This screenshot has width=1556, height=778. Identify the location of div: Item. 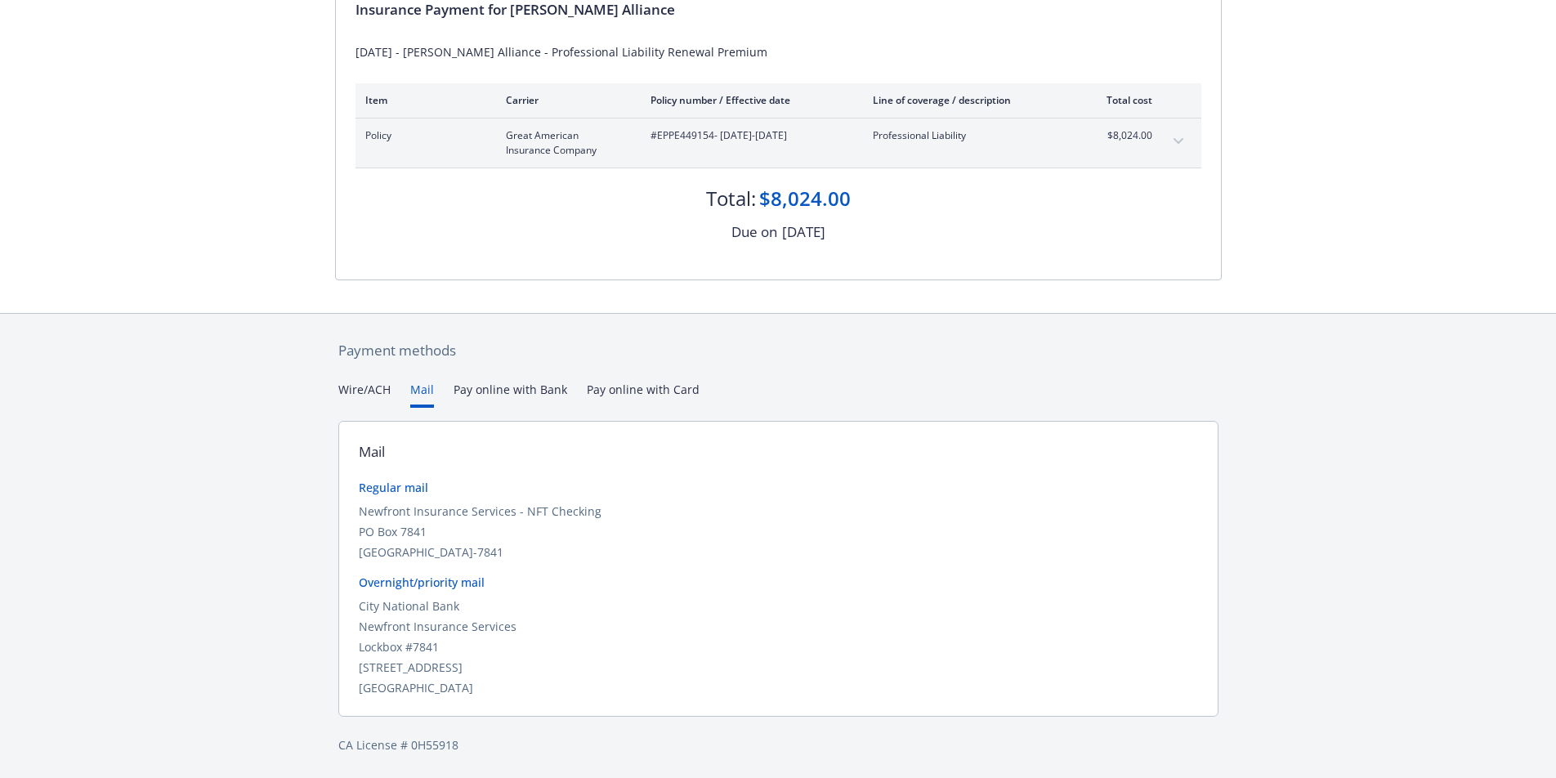
(423, 100).